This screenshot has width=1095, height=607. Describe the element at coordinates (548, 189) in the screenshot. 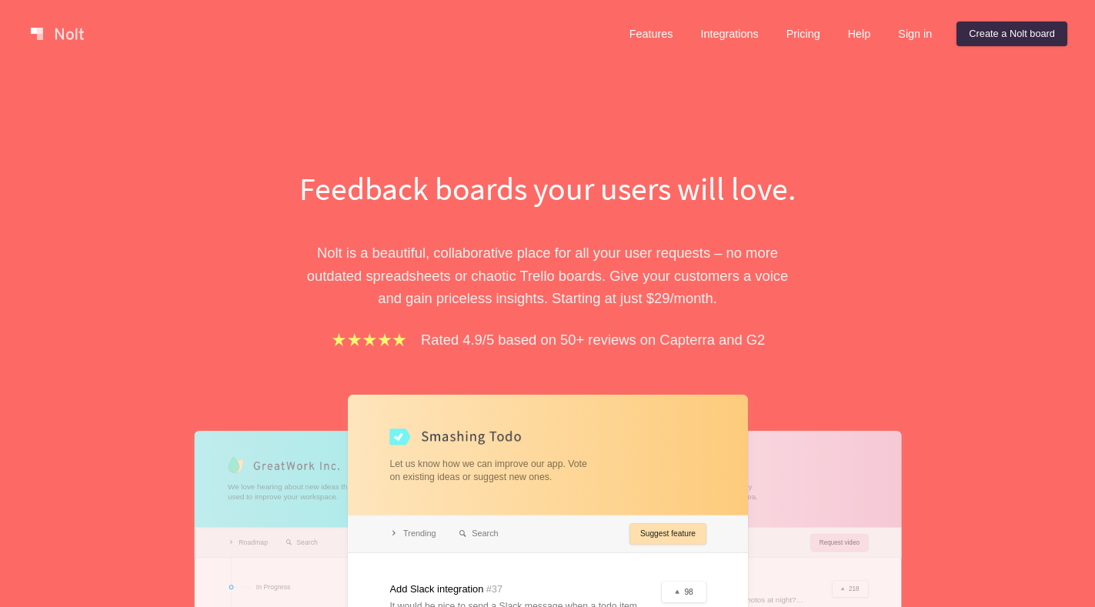

I see `h1: Feedback boards your users will love.` at that location.